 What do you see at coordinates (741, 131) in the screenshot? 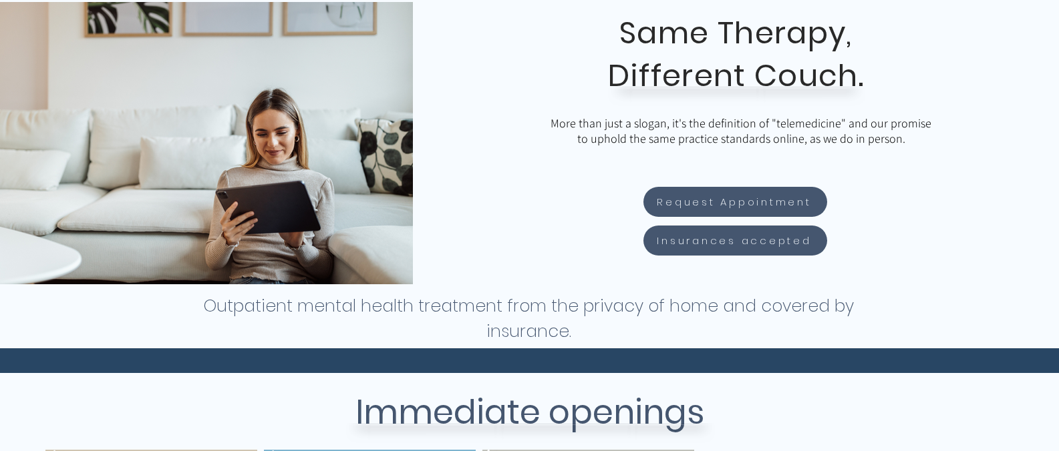
I see `p: More than just a slogan, it's the definition of "telemedicine" and our promise to uphold the same...` at bounding box center [741, 131].